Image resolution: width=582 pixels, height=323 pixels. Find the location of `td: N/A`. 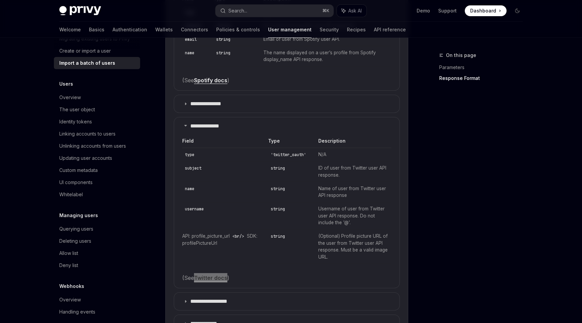

td: N/A is located at coordinates (352, 155).